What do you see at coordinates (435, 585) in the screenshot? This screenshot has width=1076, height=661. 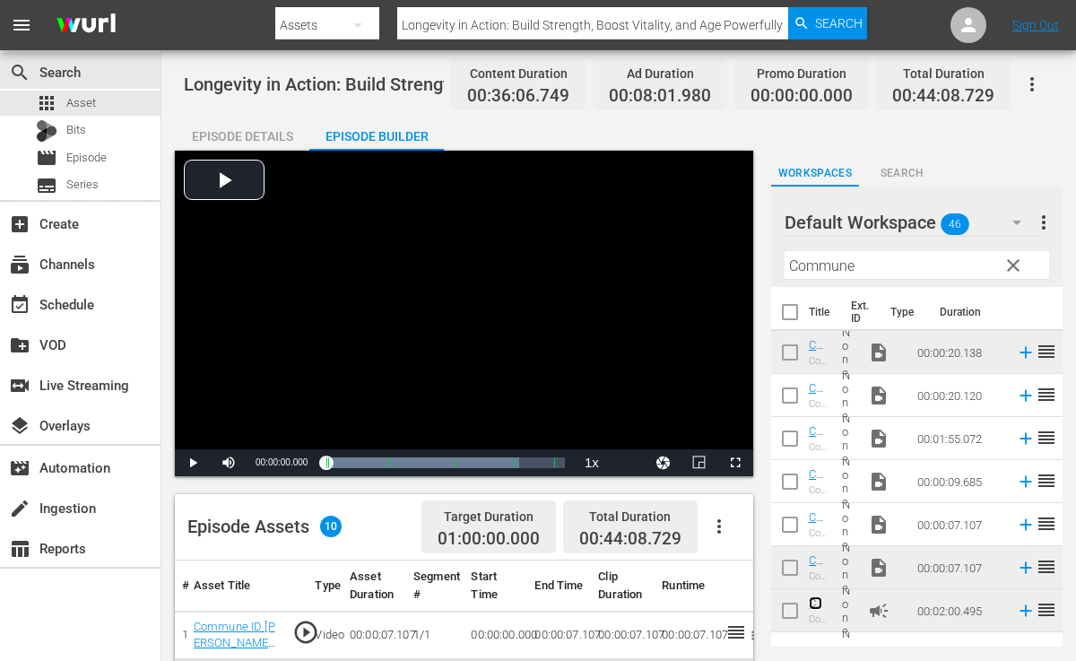 I see `th: Segment #` at bounding box center [435, 585].